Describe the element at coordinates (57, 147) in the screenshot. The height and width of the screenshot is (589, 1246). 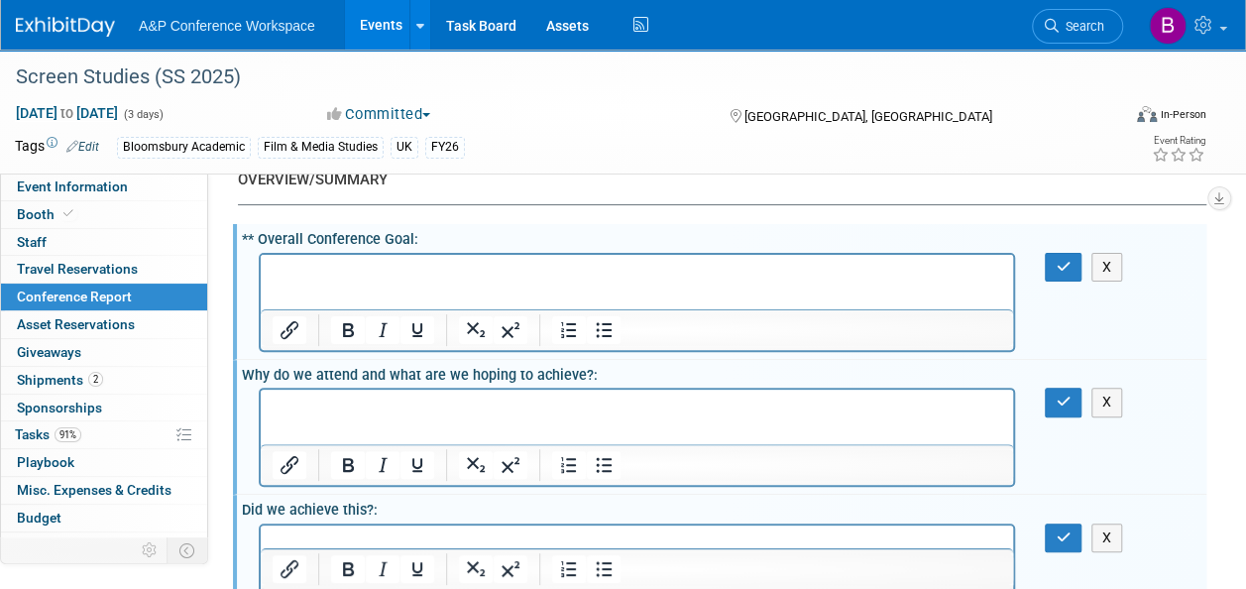
I see `td: Tags` at that location.